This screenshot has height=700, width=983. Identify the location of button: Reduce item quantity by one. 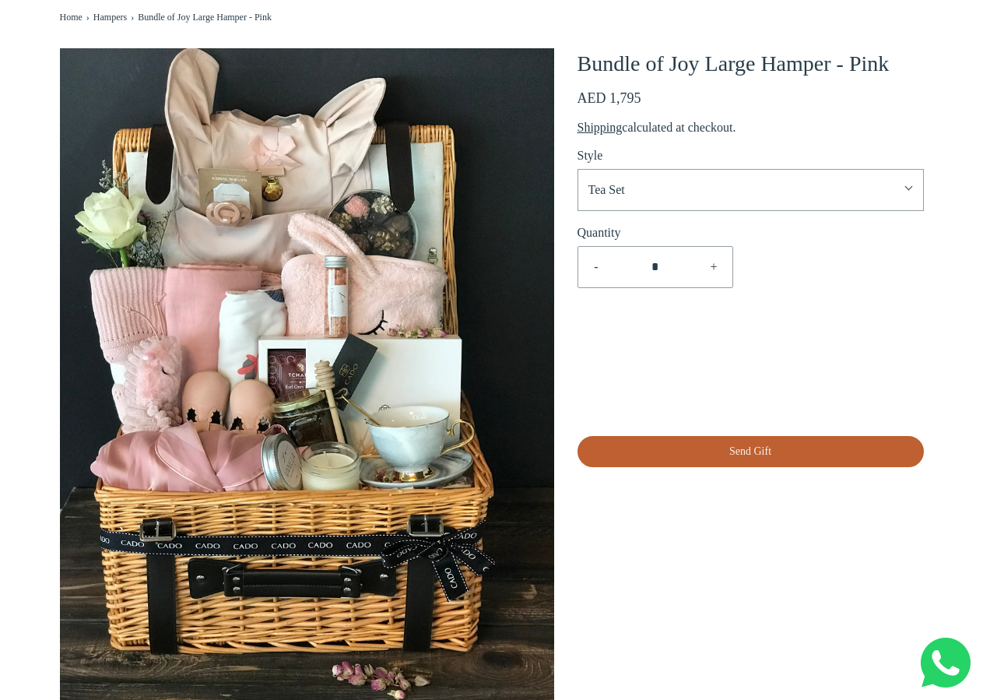
(596, 267).